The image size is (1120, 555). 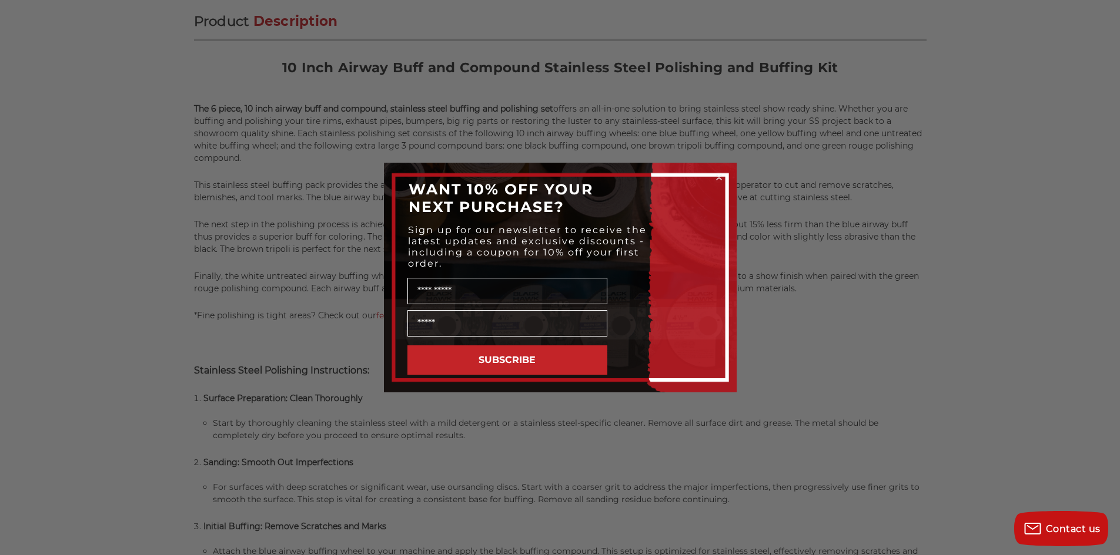 I want to click on button: Contact us, so click(x=1061, y=529).